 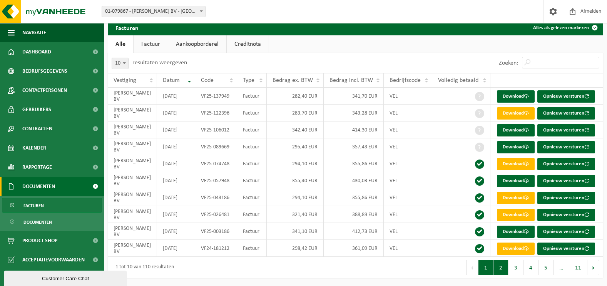 I want to click on span: 10, so click(x=120, y=64).